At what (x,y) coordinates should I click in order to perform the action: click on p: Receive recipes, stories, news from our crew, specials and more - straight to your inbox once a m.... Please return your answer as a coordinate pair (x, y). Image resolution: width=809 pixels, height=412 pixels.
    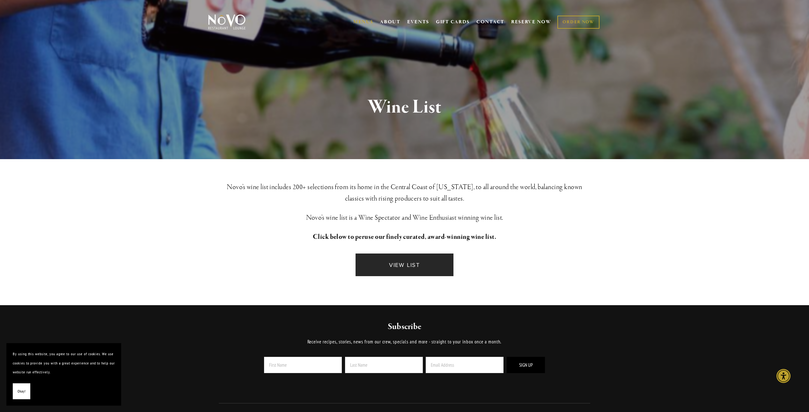
    Looking at the image, I should click on (404, 342).